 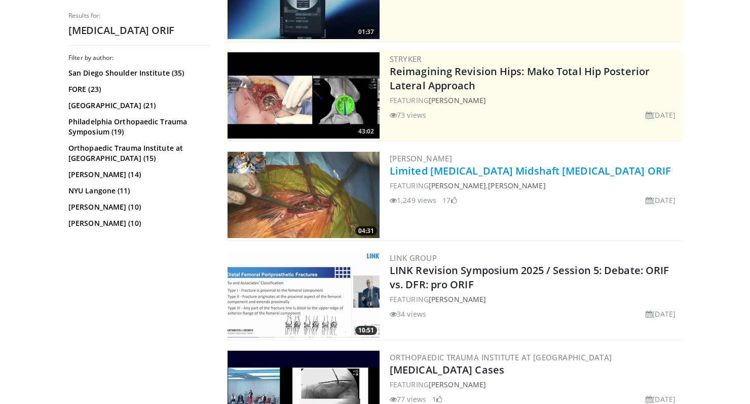 What do you see at coordinates (450, 200) in the screenshot?
I see `li: 17` at bounding box center [450, 200].